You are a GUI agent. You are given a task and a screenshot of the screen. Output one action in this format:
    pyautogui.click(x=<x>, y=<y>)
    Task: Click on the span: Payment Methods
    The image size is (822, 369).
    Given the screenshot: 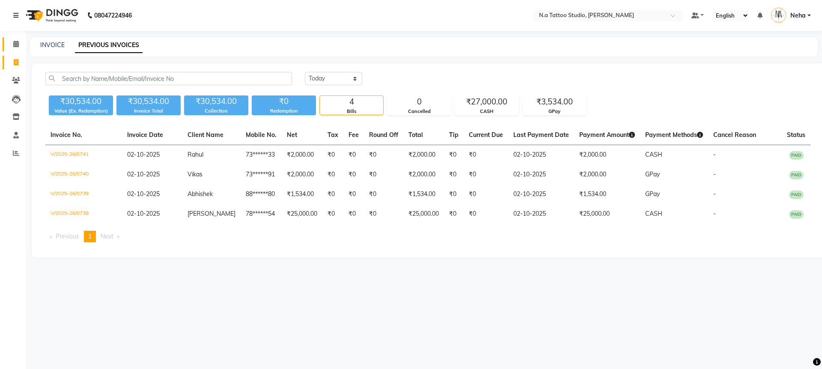 What is the action you would take?
    pyautogui.click(x=674, y=135)
    